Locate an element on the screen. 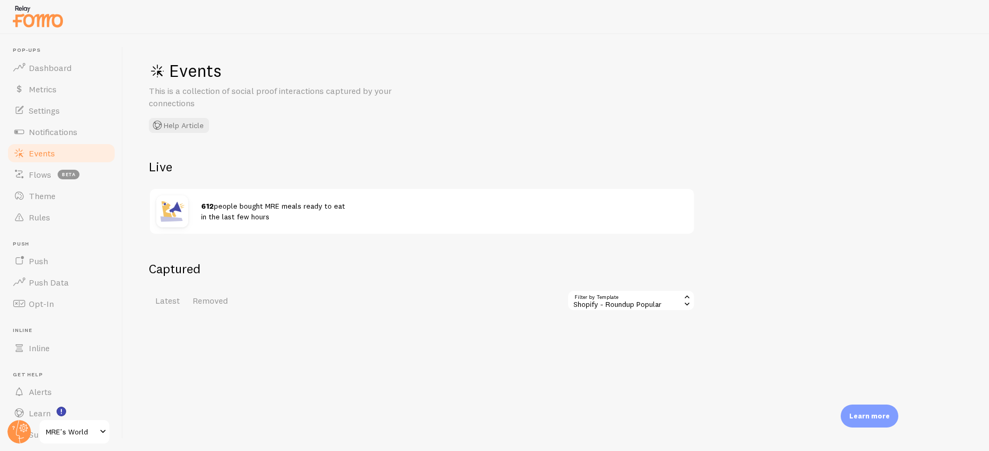 Image resolution: width=989 pixels, height=451 pixels. a: Latest is located at coordinates (167, 300).